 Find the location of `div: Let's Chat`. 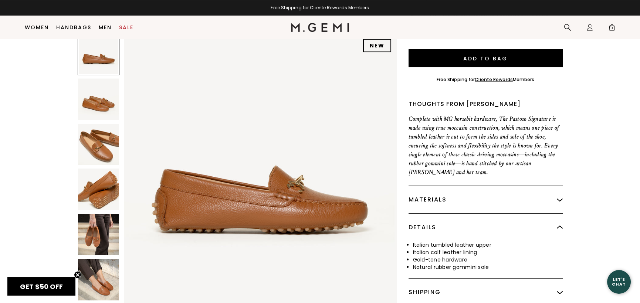

div: Let's Chat is located at coordinates (619, 281).